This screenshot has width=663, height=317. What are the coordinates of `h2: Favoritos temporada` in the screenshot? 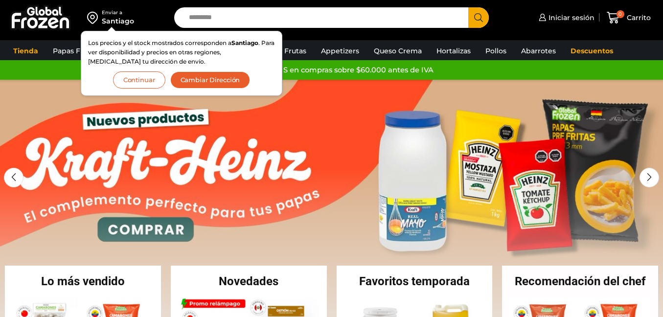 It's located at (414, 281).